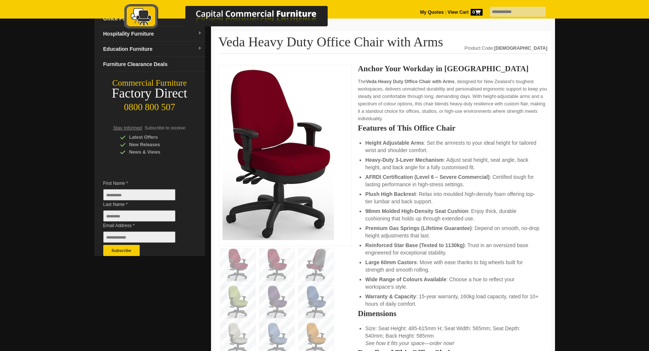 The width and height of the screenshot is (649, 351). What do you see at coordinates (150, 105) in the screenshot?
I see `div: 0800 800 507` at bounding box center [150, 105].